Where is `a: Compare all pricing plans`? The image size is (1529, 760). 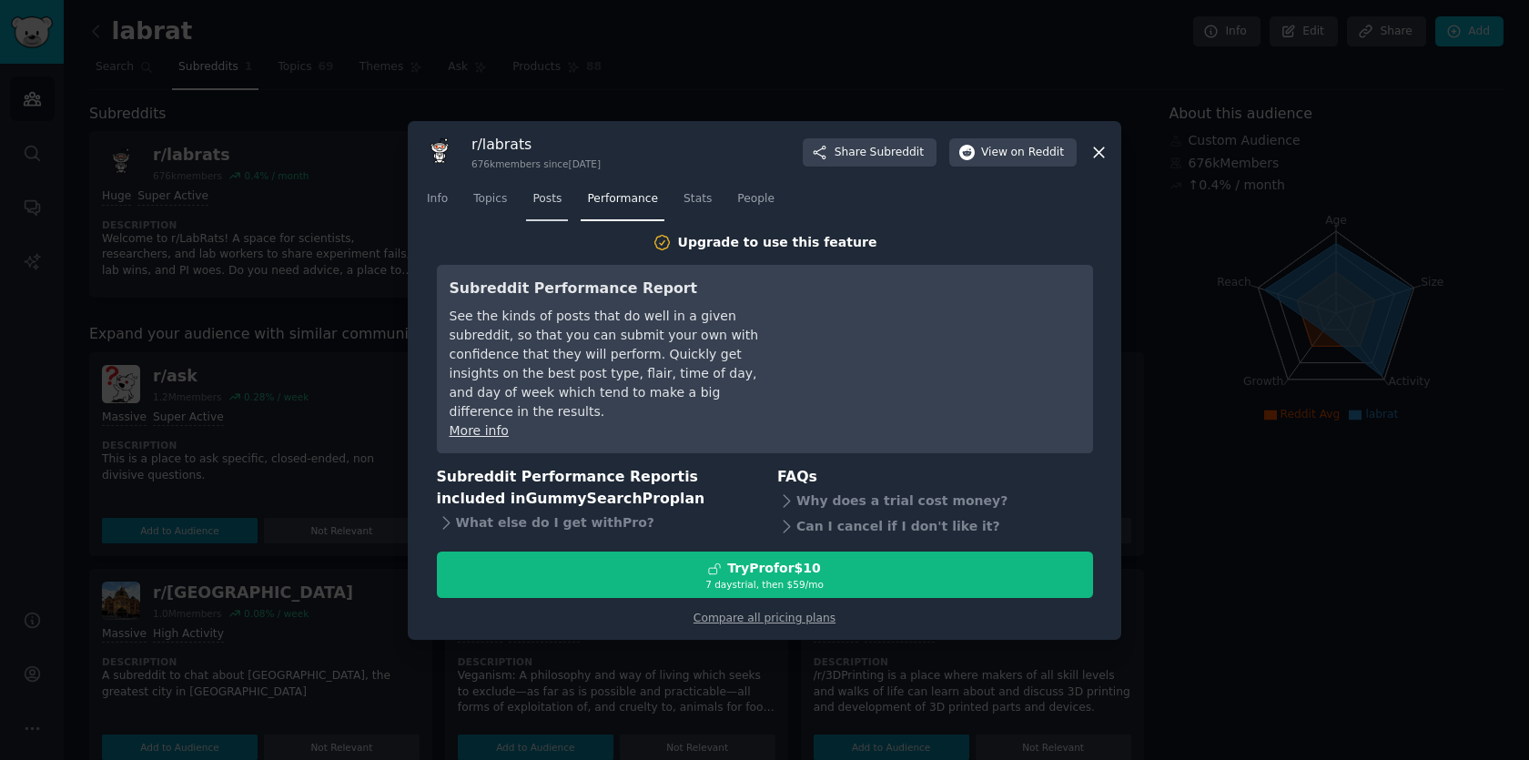
a: Compare all pricing plans is located at coordinates (764, 618).